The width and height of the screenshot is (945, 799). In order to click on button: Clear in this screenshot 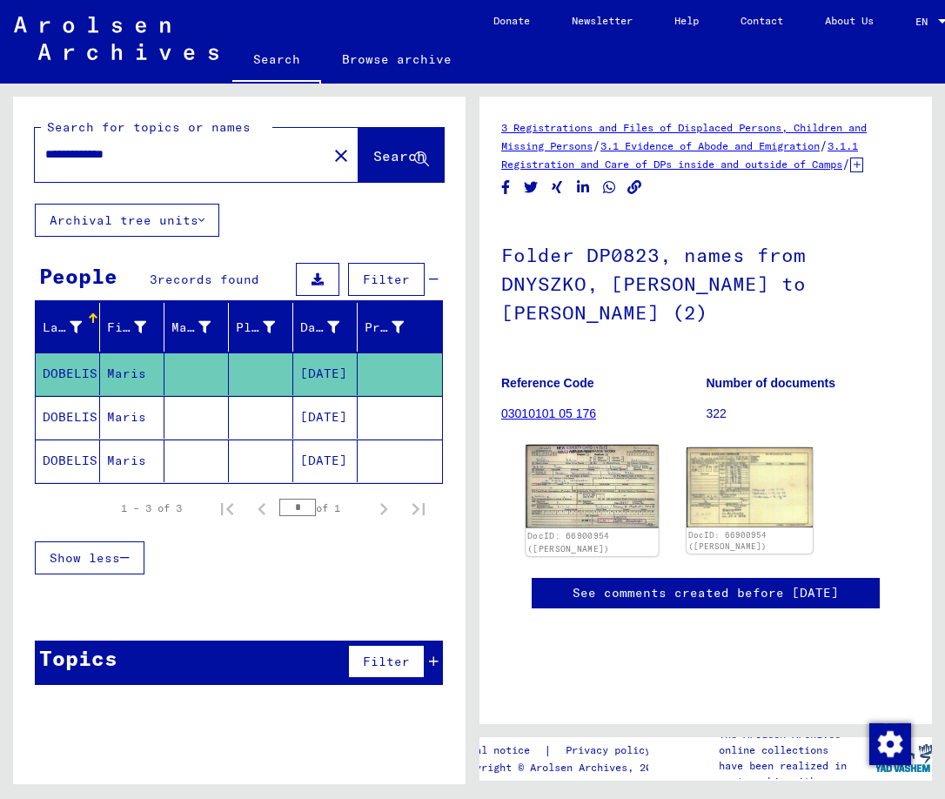, I will do `click(341, 155)`.